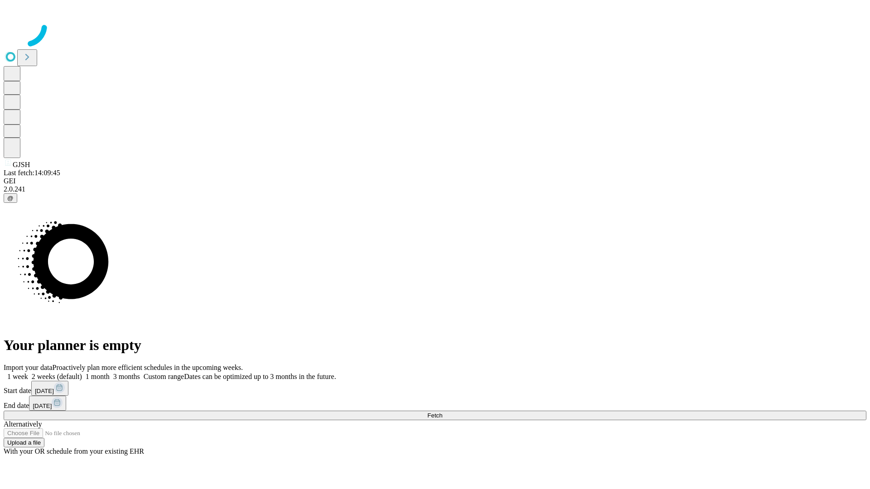  What do you see at coordinates (435, 388) in the screenshot?
I see `div: Start date` at bounding box center [435, 388].